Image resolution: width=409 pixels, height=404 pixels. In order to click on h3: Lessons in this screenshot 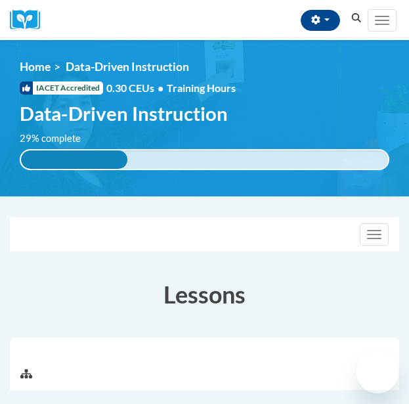, I will do `click(204, 294)`.